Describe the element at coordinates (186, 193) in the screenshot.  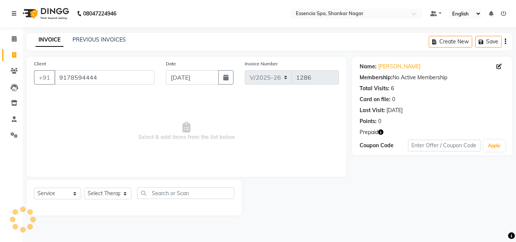
I see `input: Search or Scan` at that location.